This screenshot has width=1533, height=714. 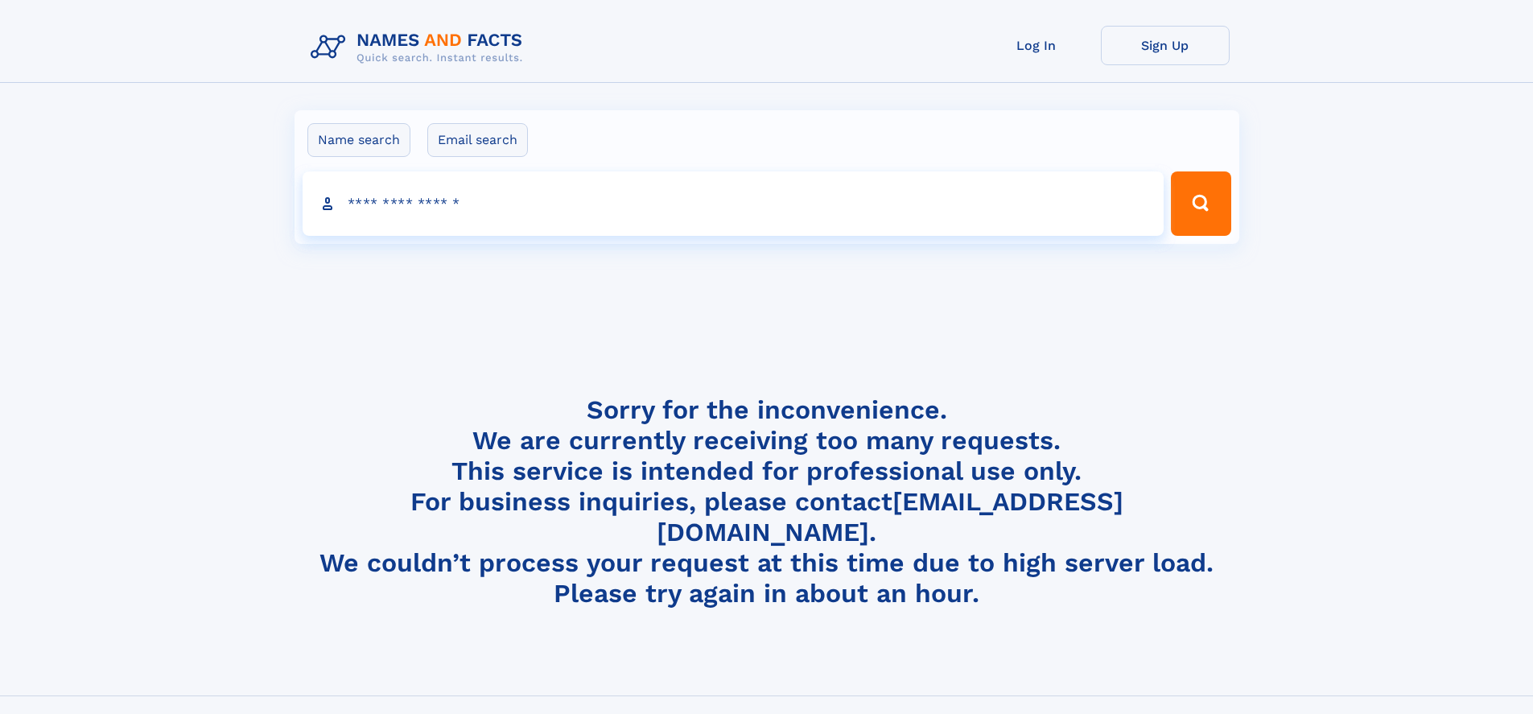 I want to click on label: Email search, so click(x=477, y=140).